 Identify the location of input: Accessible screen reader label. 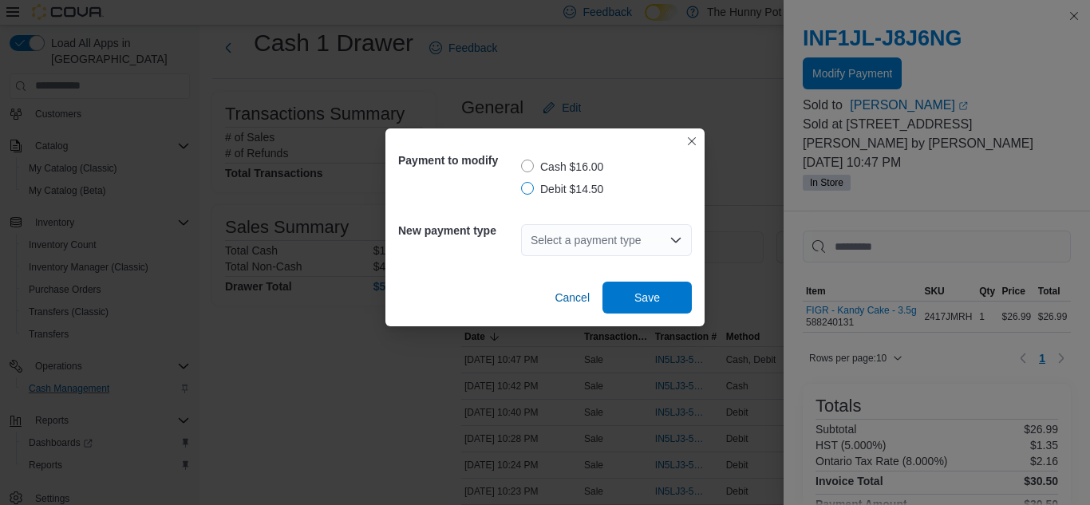
(531, 240).